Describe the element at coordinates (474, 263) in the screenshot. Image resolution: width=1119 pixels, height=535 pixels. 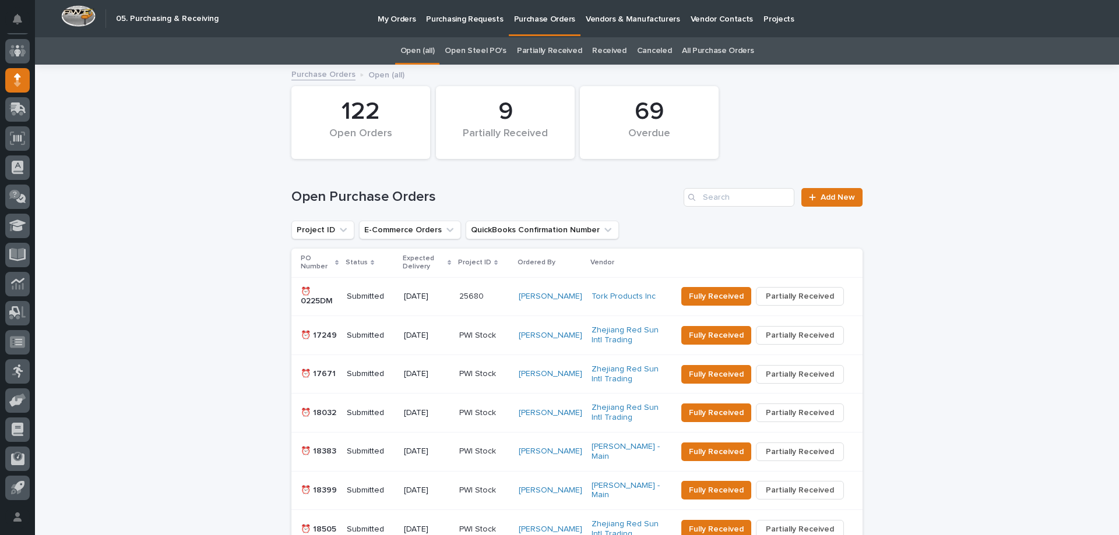
I see `p: Project ID` at that location.